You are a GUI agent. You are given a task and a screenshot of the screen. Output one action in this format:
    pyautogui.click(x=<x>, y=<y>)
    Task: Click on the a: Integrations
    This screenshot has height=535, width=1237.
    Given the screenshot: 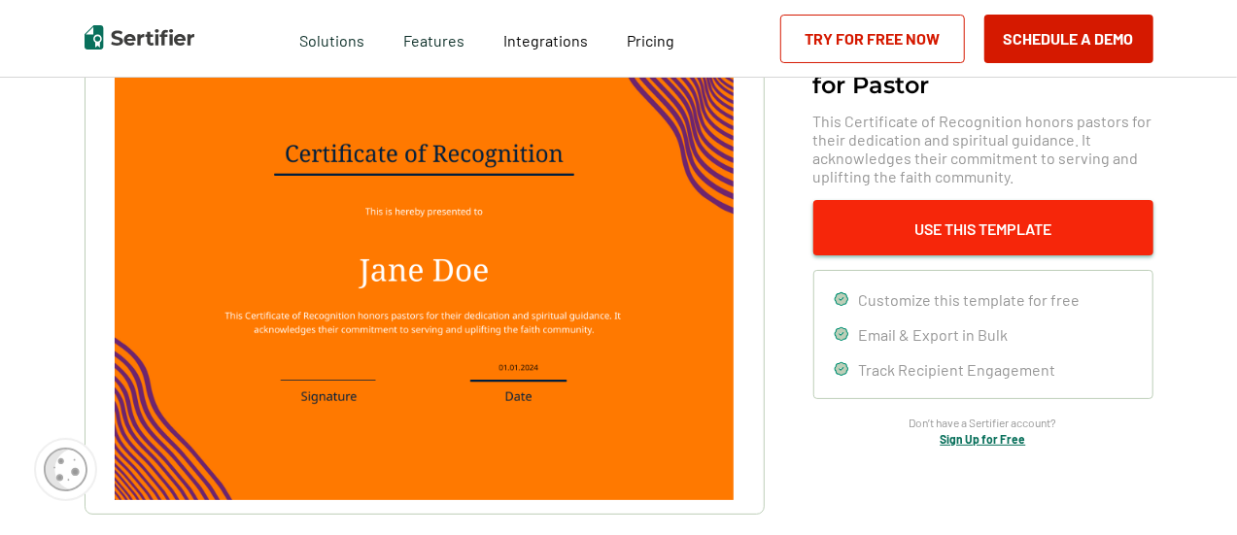 What is the action you would take?
    pyautogui.click(x=545, y=38)
    